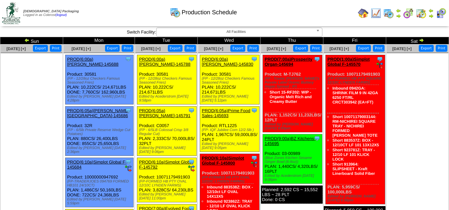 The width and height of the screenshot is (449, 210). I want to click on a: Short 923781Z: TRAY - 12/10 LF 101 KLICK LOCK, so click(354, 155).